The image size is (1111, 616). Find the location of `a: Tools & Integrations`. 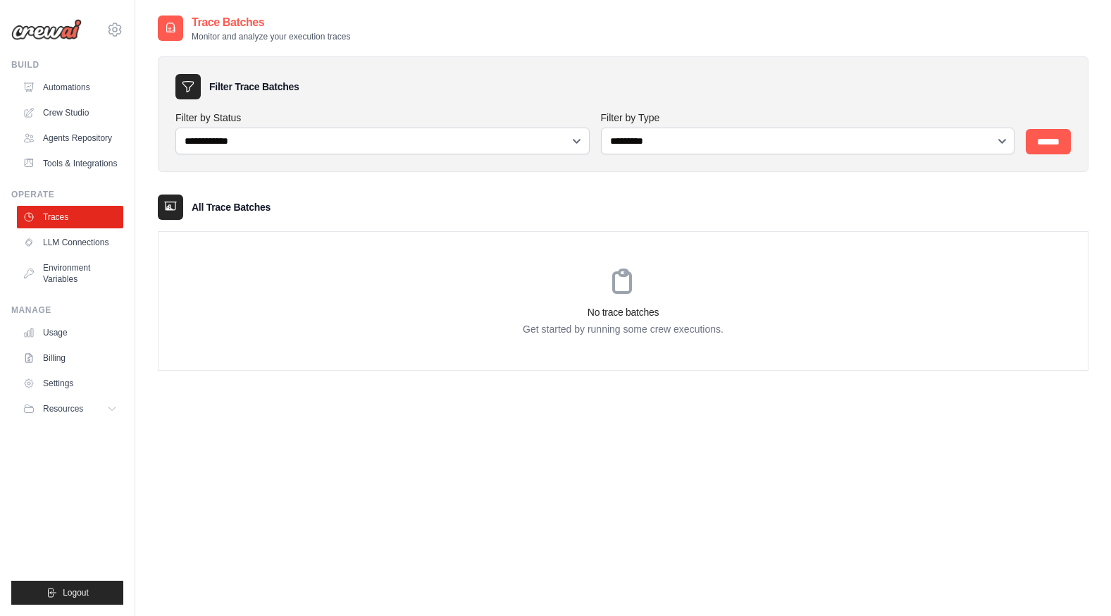

a: Tools & Integrations is located at coordinates (70, 163).